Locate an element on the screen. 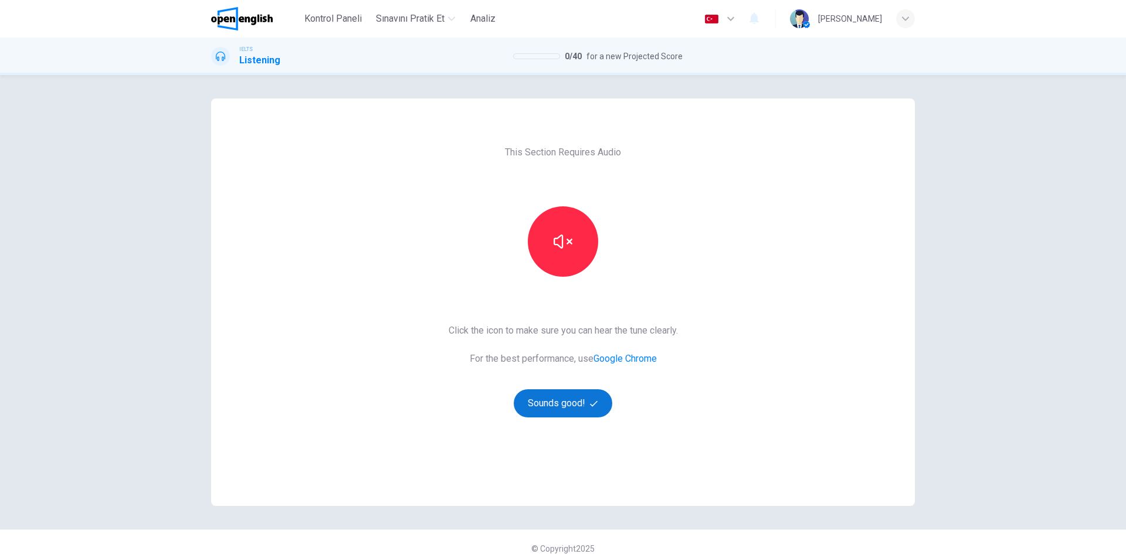 The width and height of the screenshot is (1126, 554). img: Profile picture is located at coordinates (799, 19).